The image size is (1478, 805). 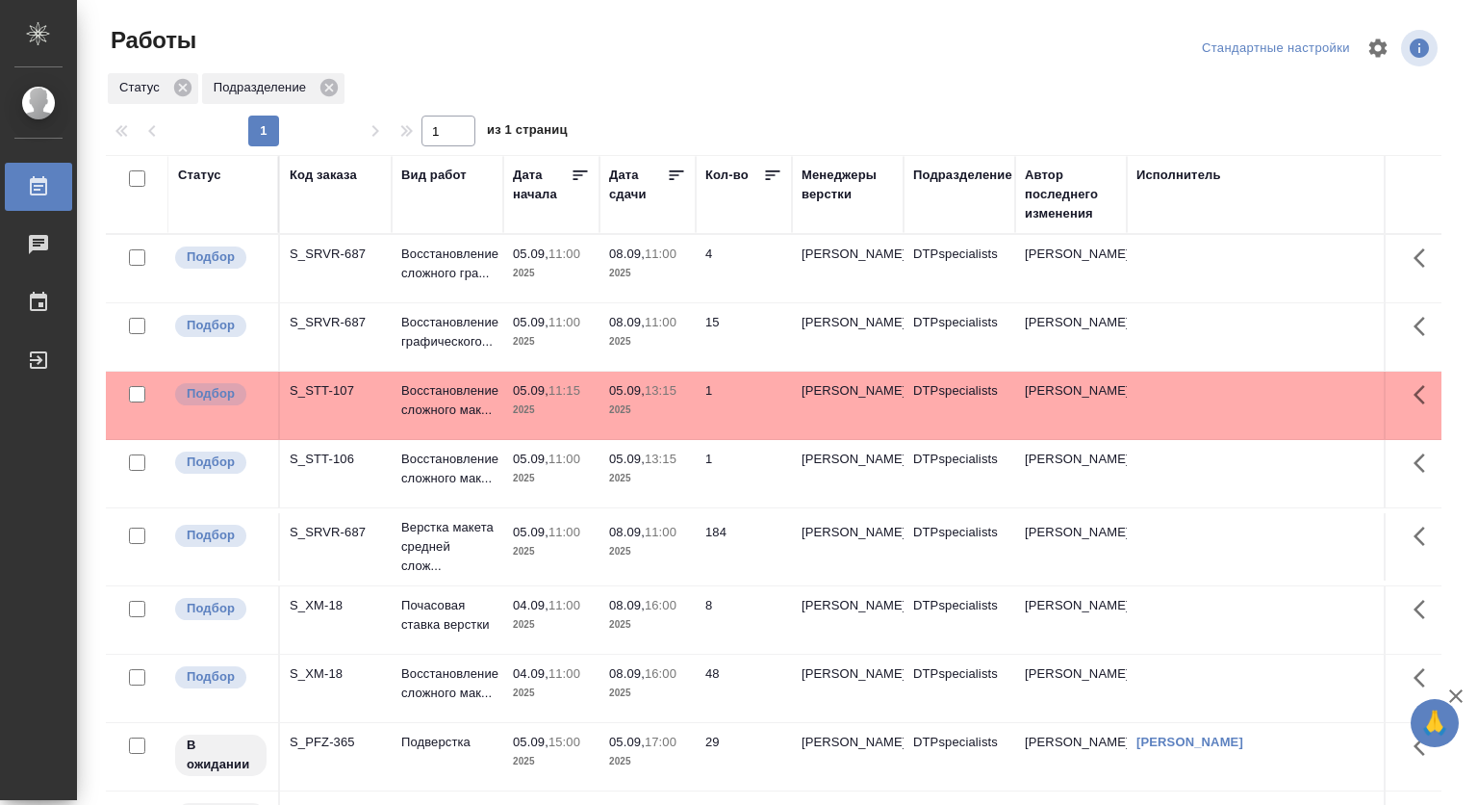 I want to click on div: Исполнитель, so click(x=1179, y=175).